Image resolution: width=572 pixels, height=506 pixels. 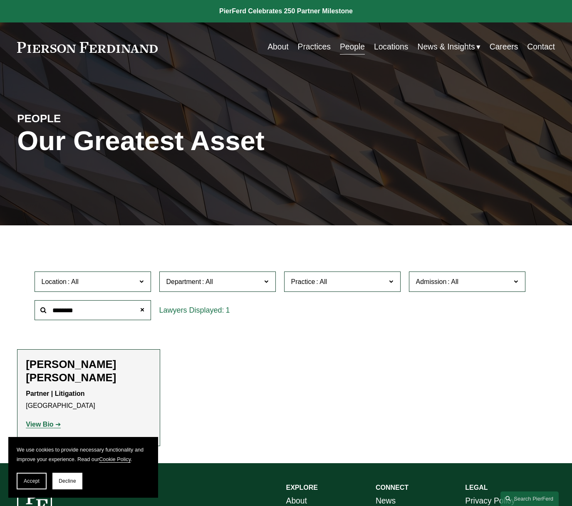 I want to click on span: Practice, so click(x=303, y=282).